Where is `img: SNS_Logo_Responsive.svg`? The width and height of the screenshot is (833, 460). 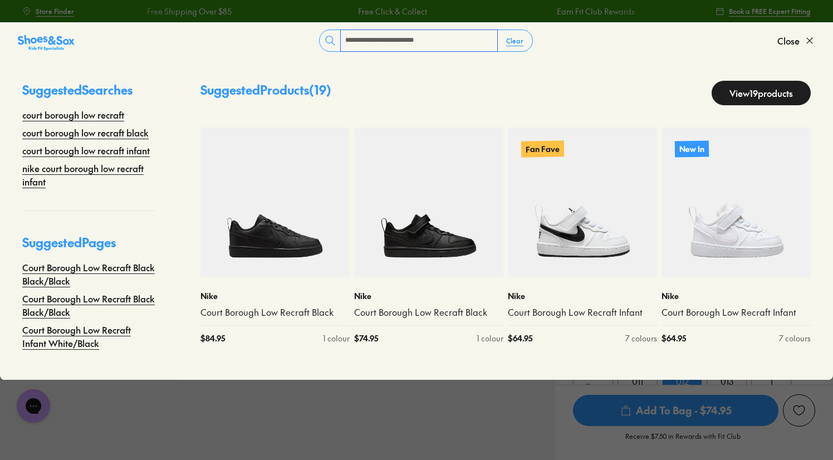 img: SNS_Logo_Responsive.svg is located at coordinates (46, 43).